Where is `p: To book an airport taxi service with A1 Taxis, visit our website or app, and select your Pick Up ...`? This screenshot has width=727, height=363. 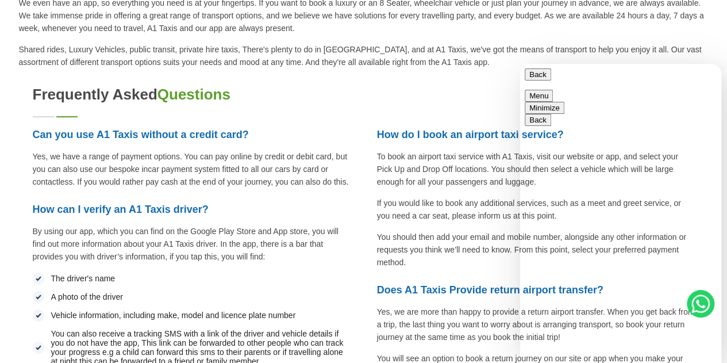 p: To book an airport taxi service with A1 Taxis, visit our website or app, and select your Pick Up ... is located at coordinates (536, 169).